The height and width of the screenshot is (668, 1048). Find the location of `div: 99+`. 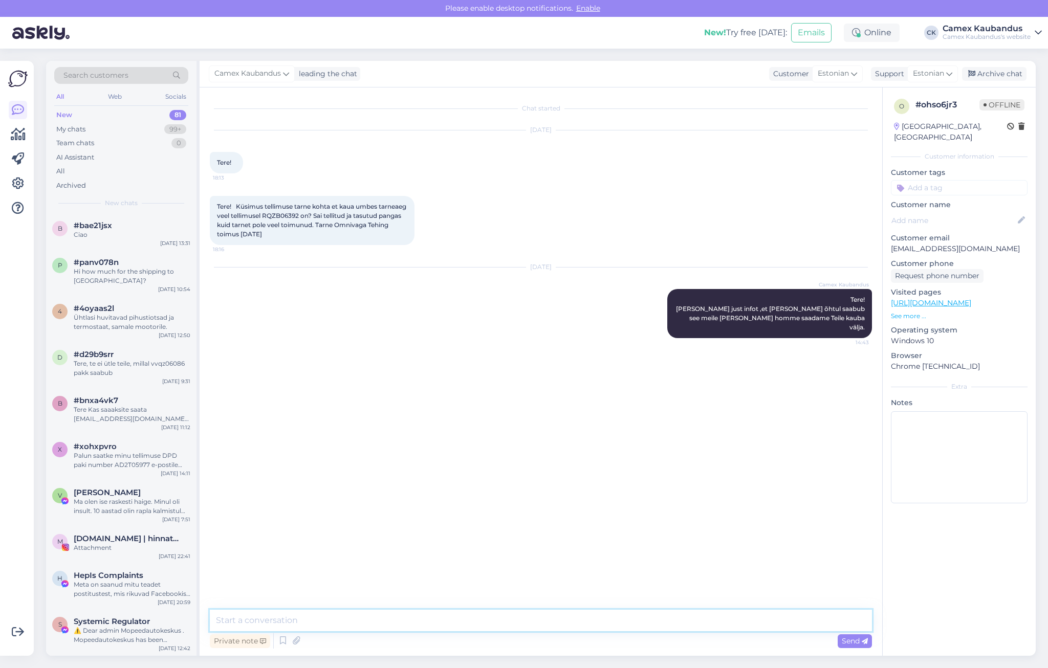

div: 99+ is located at coordinates (175, 129).